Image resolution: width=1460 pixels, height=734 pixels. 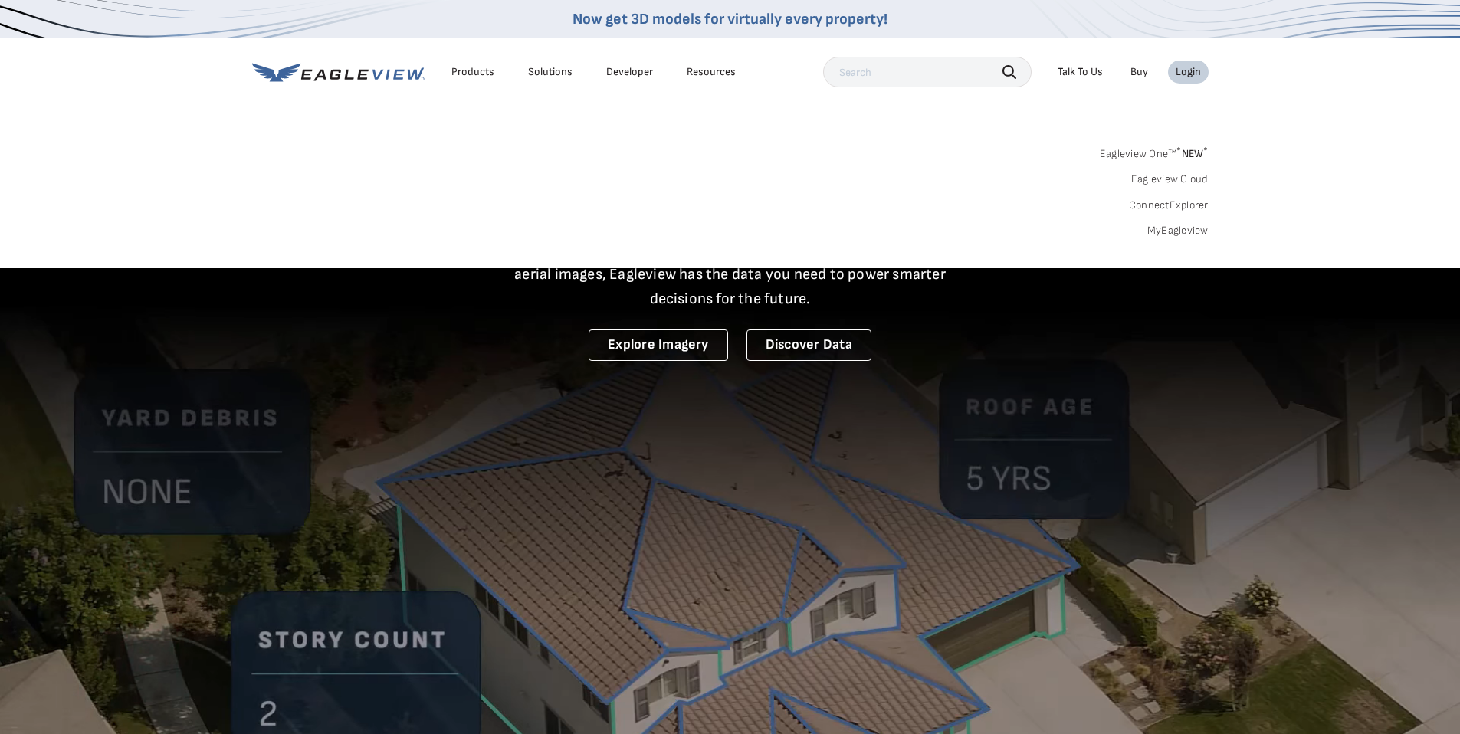 I want to click on a: Discover Data, so click(x=808, y=345).